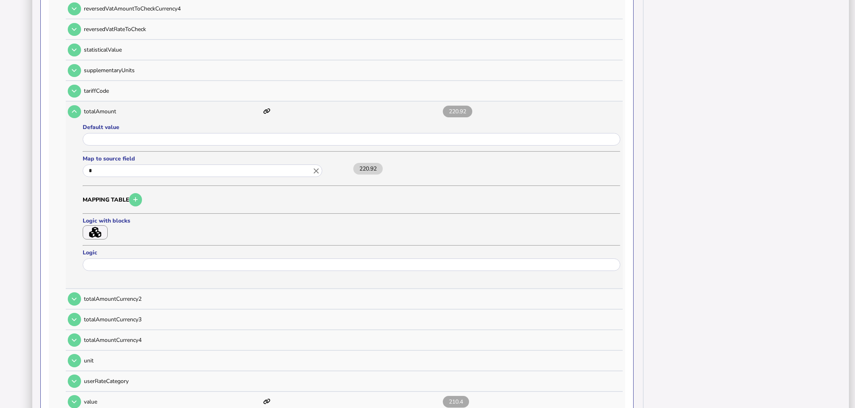  What do you see at coordinates (172, 299) in the screenshot?
I see `p: totalAmountCurrency2` at bounding box center [172, 299].